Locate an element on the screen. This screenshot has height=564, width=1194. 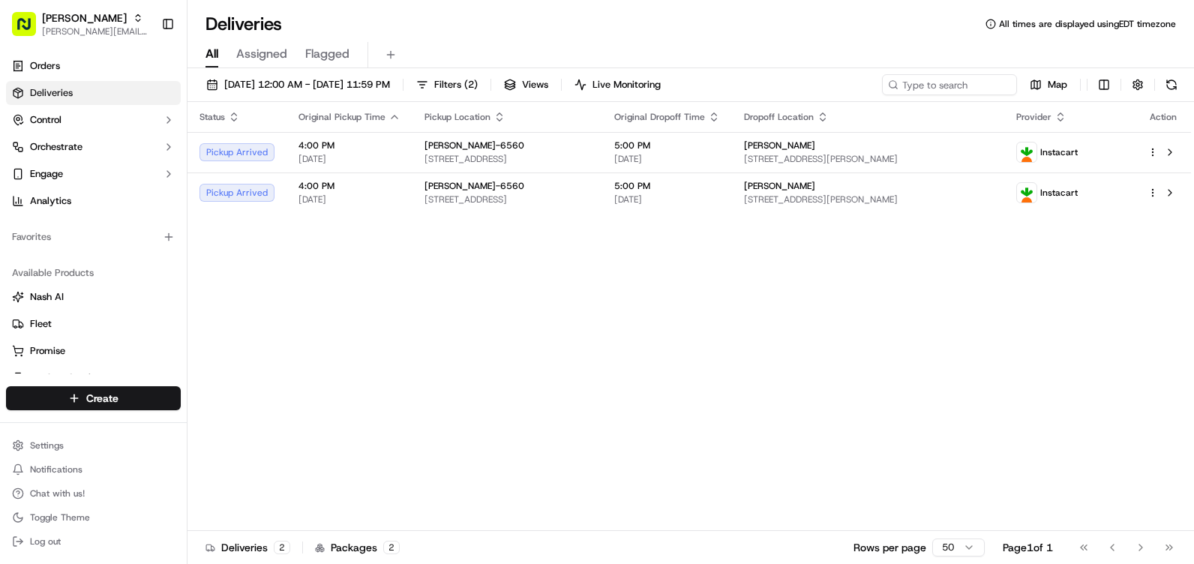
p: Welcome 👋 is located at coordinates (144, 72).